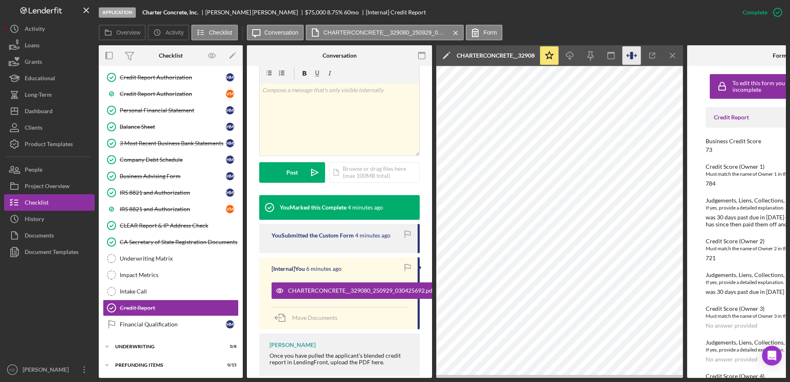 The width and height of the screenshot is (790, 382). What do you see at coordinates (49, 144) in the screenshot?
I see `button: Product Templates` at bounding box center [49, 144].